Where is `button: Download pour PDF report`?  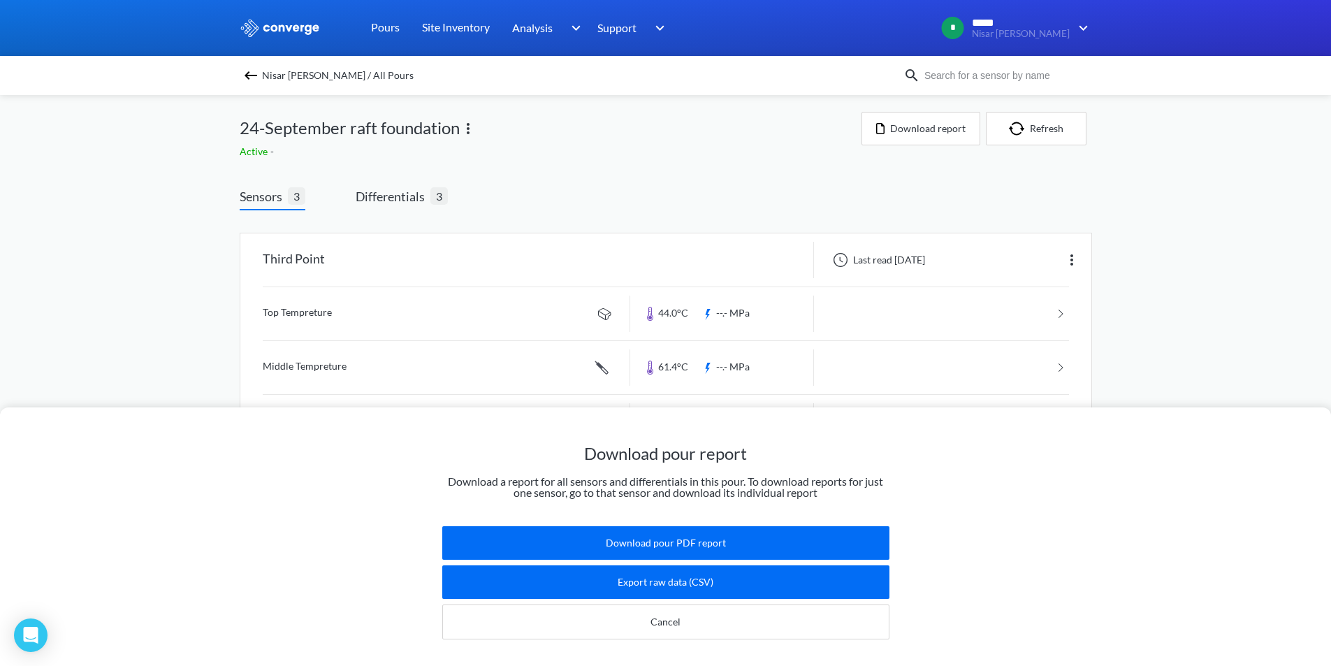 button: Download pour PDF report is located at coordinates (666, 543).